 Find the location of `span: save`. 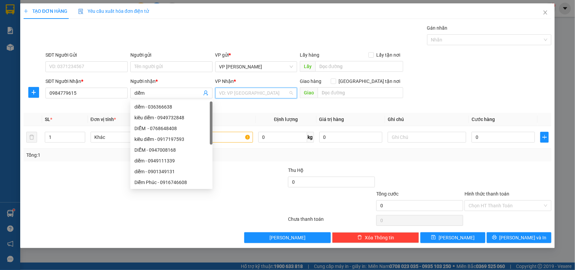

span: save is located at coordinates (433, 237).